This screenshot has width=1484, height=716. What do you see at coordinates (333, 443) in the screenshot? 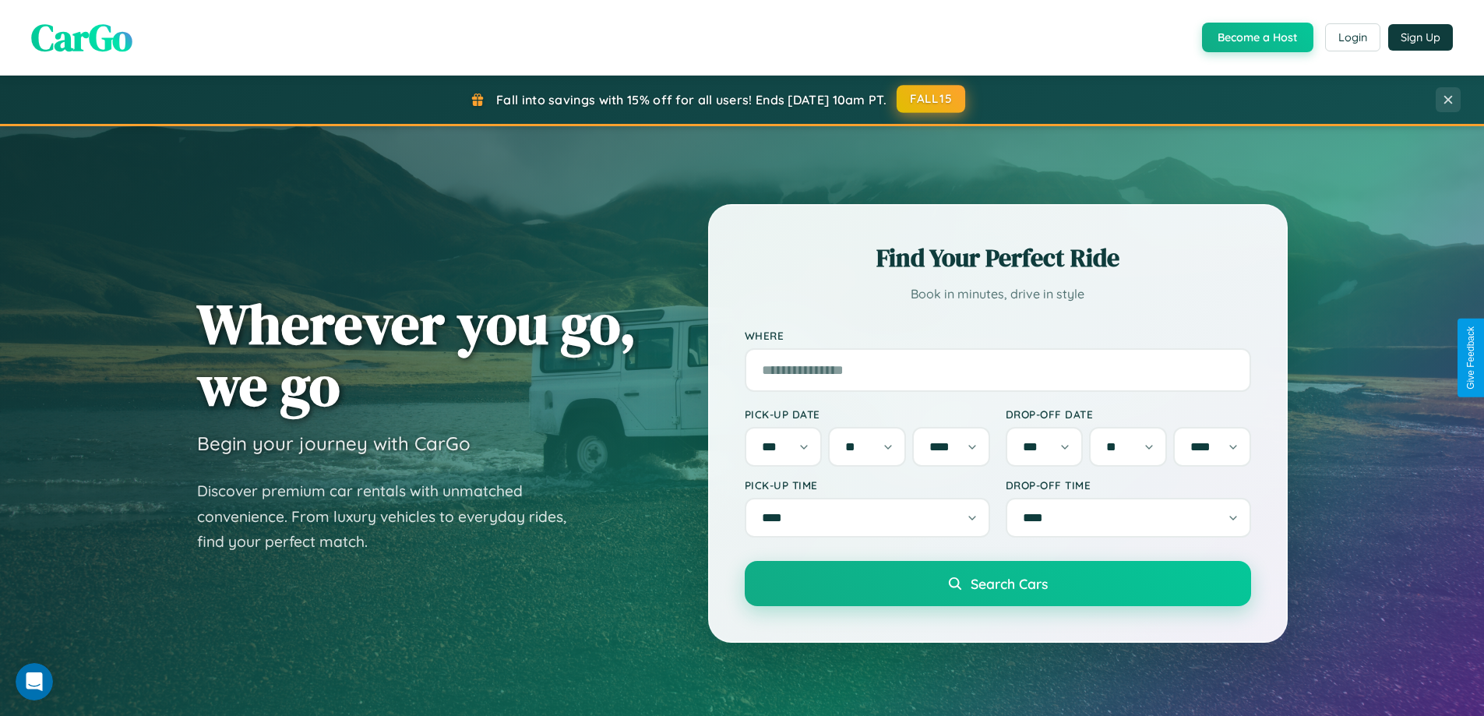
I see `h3: Begin your journey with CarGo` at bounding box center [333, 443].